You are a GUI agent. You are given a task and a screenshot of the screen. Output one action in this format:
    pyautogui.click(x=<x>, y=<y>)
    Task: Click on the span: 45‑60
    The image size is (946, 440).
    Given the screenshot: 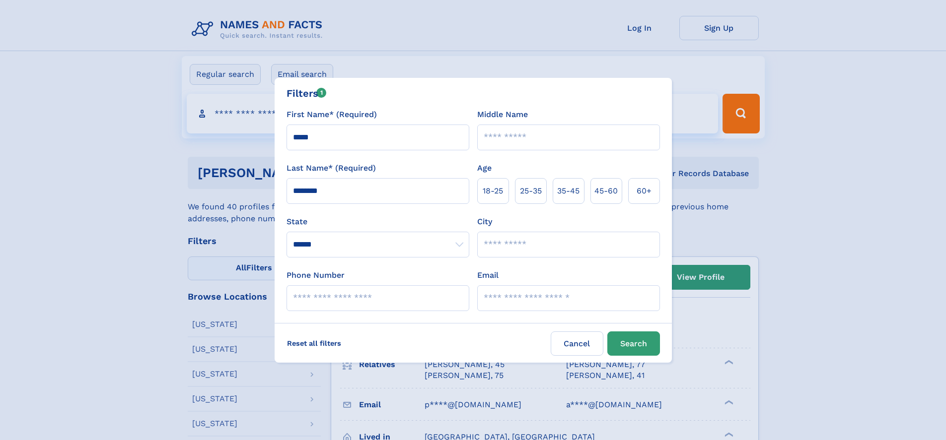 What is the action you would take?
    pyautogui.click(x=606, y=191)
    